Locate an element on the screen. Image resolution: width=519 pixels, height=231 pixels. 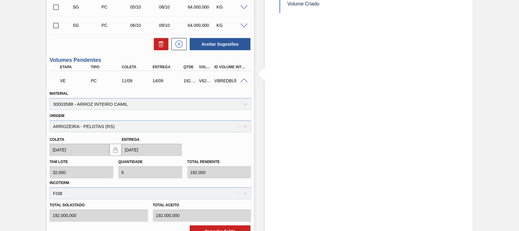
div: 14/09/2025 is located at coordinates (168, 81).